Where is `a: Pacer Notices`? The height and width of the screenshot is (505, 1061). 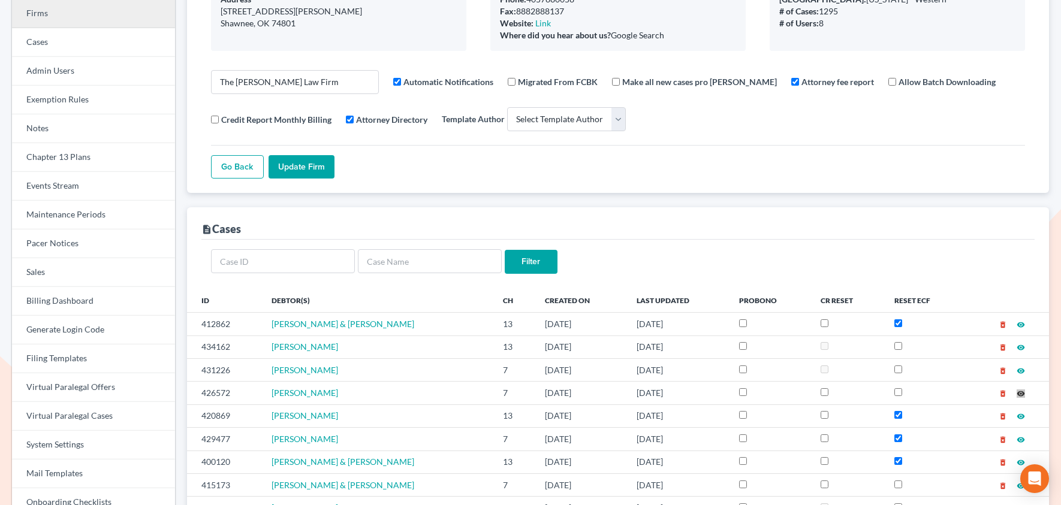 a: Pacer Notices is located at coordinates (94, 244).